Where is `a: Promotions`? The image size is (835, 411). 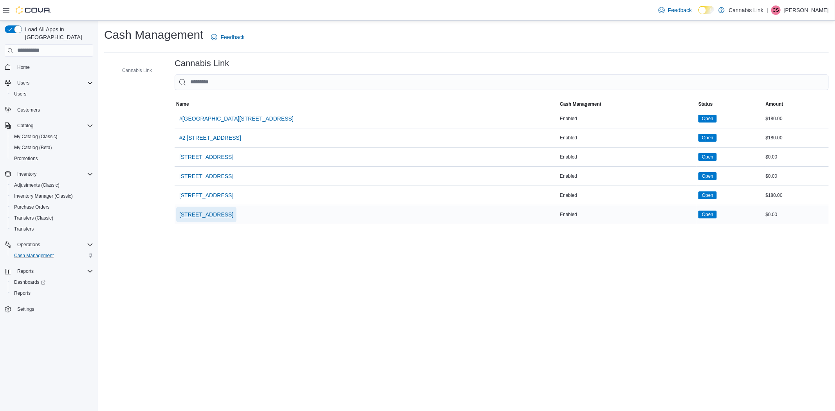 a: Promotions is located at coordinates (26, 159).